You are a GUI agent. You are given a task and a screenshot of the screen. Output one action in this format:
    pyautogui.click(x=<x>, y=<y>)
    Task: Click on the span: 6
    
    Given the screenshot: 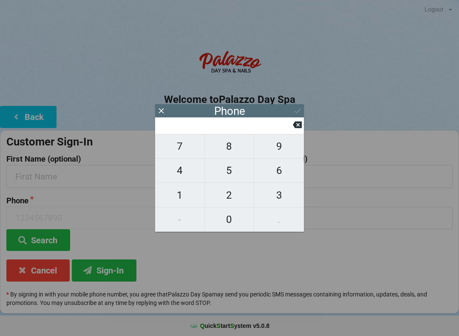 What is the action you would take?
    pyautogui.click(x=279, y=170)
    